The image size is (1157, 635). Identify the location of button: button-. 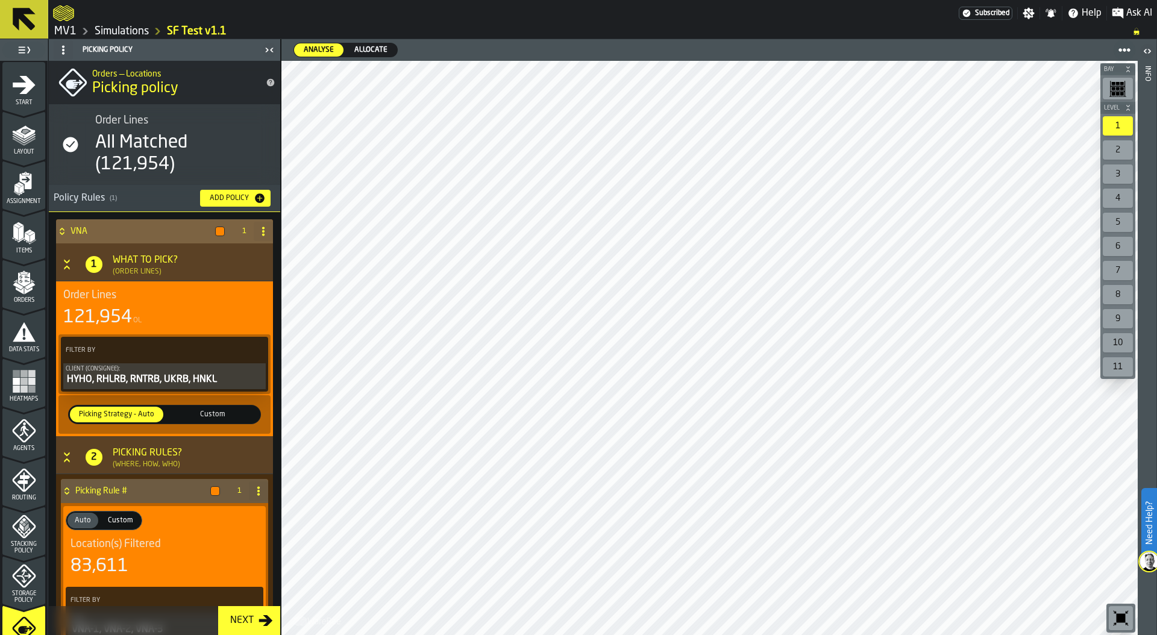
(1117, 108).